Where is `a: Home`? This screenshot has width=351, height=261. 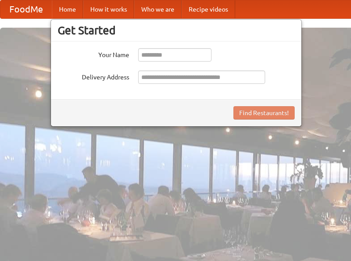
a: Home is located at coordinates (67, 9).